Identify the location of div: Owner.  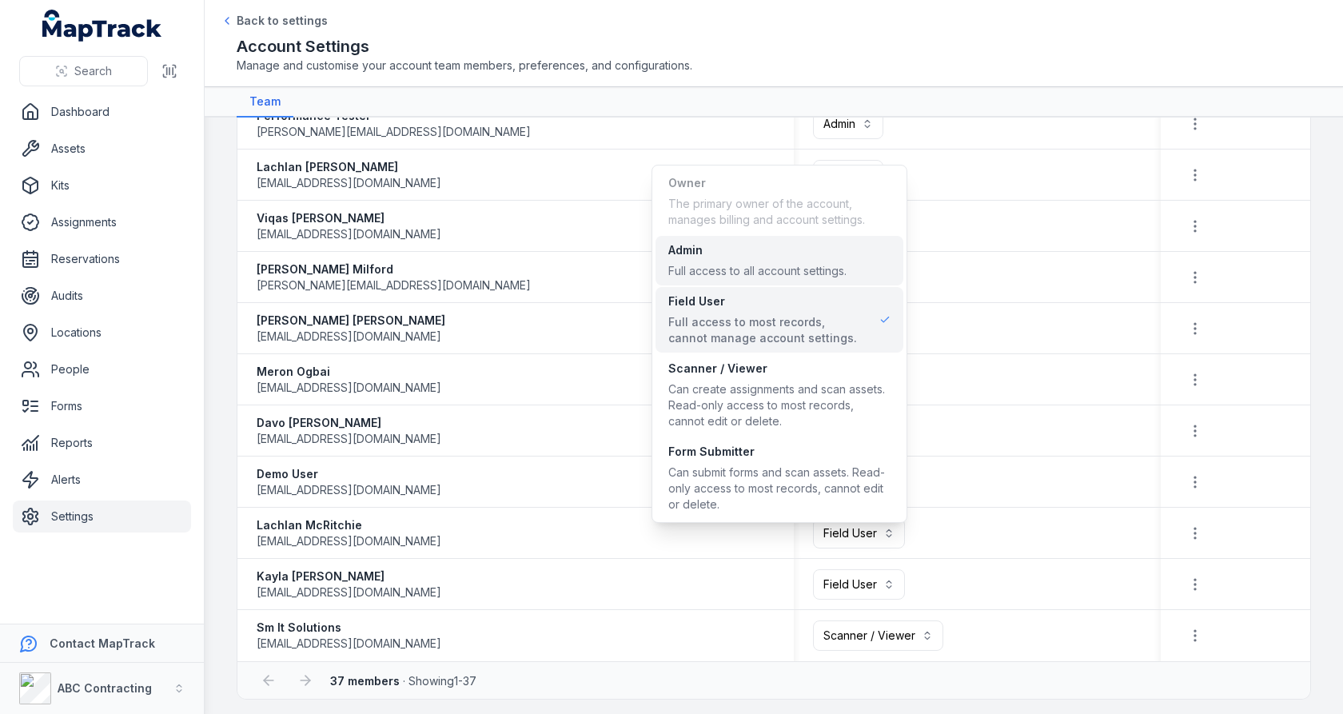
(779, 183).